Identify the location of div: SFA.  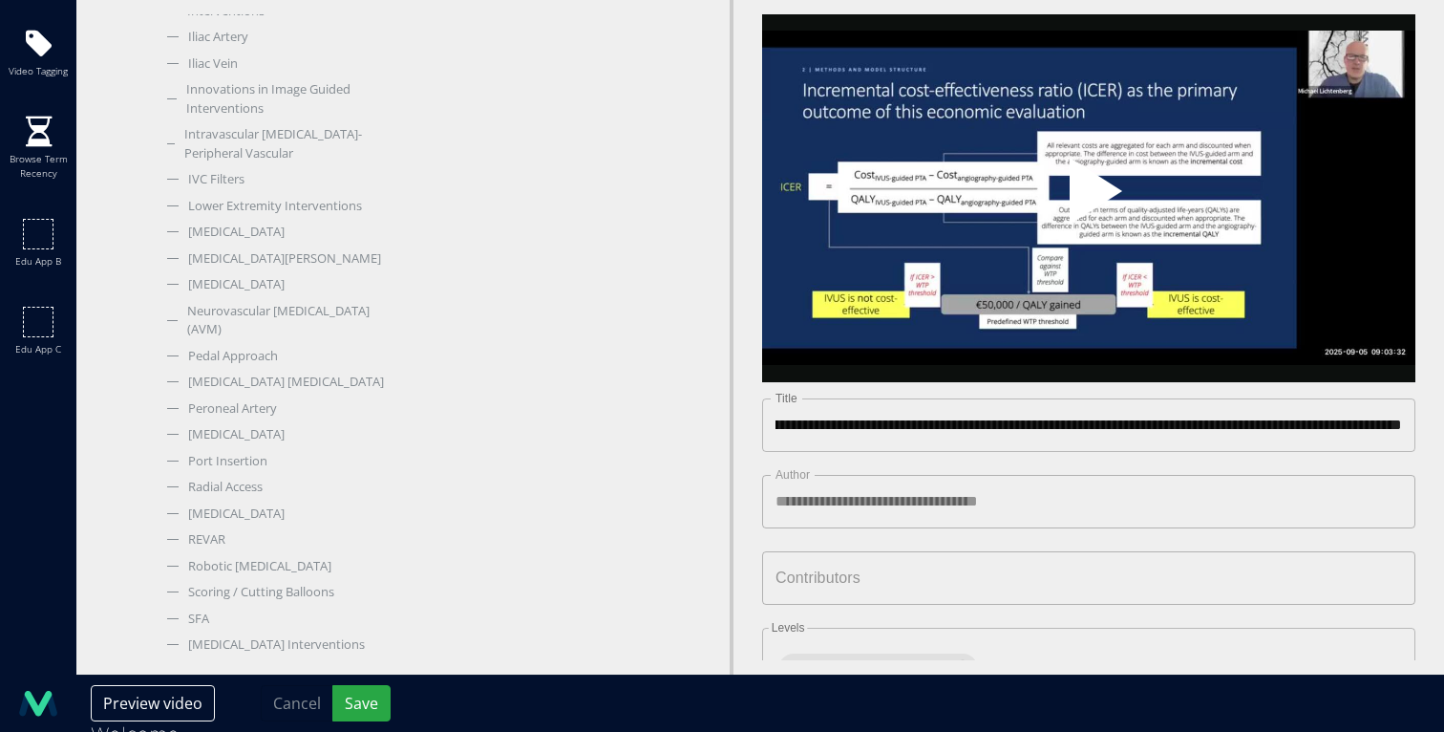
(273, 619).